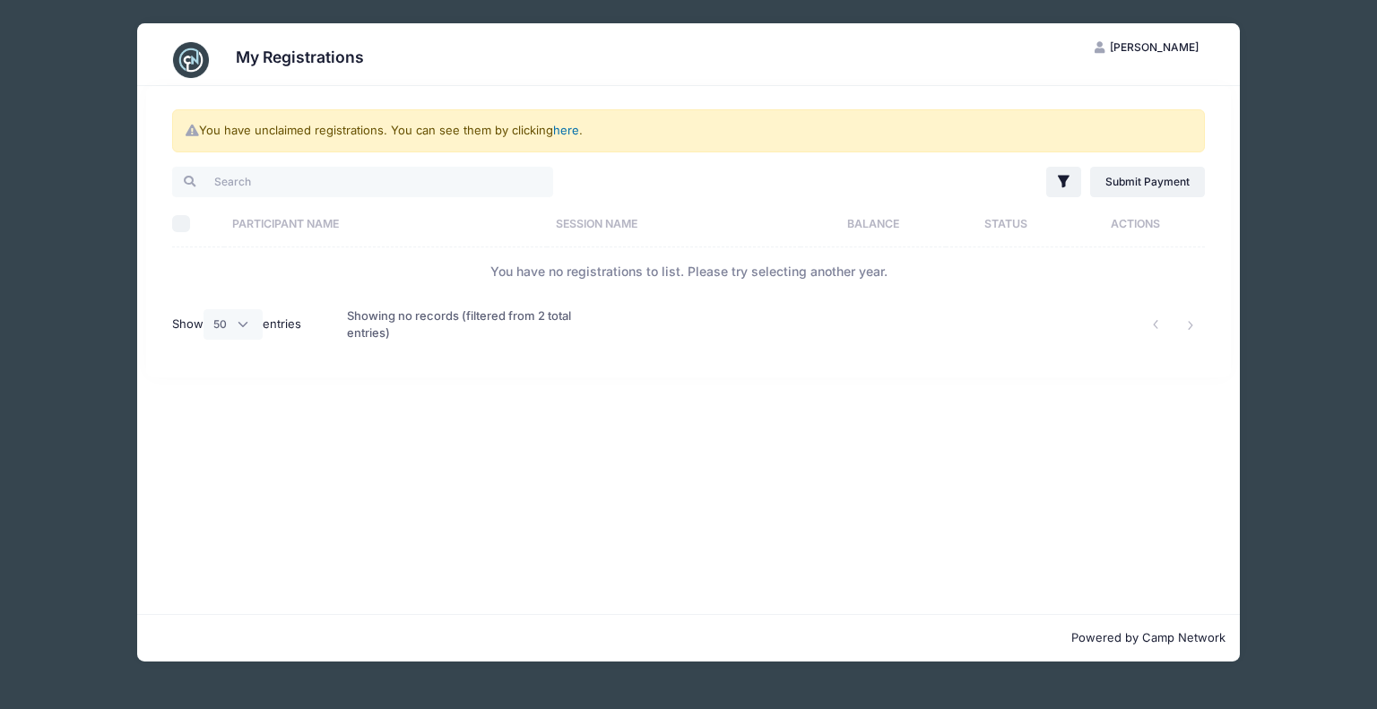 This screenshot has width=1377, height=709. I want to click on input: Search, so click(362, 182).